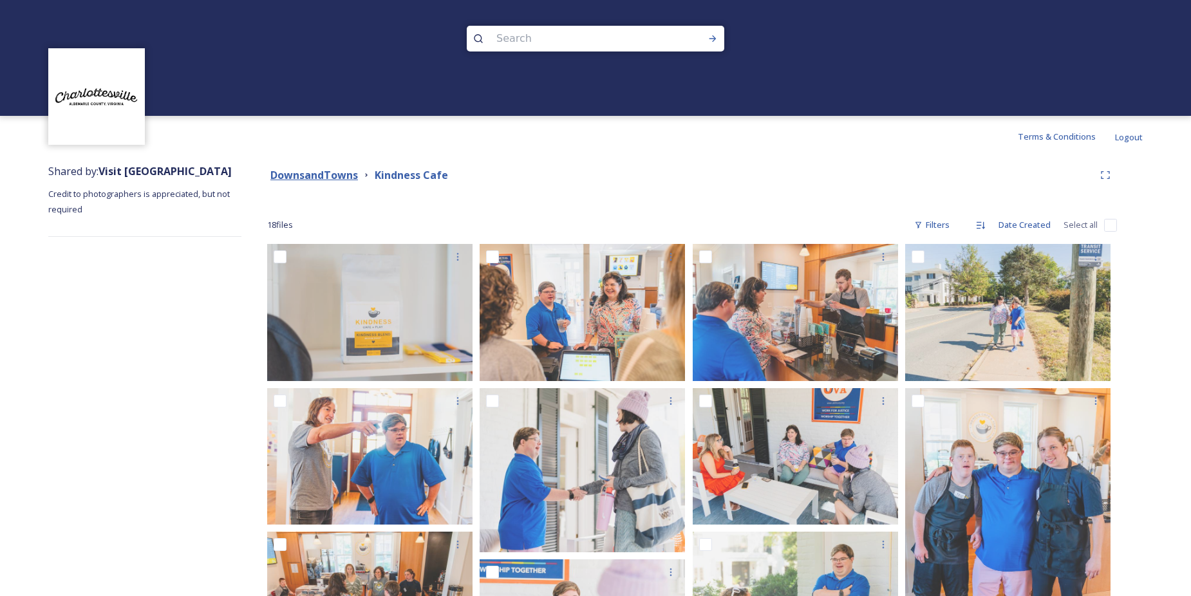 Image resolution: width=1191 pixels, height=596 pixels. What do you see at coordinates (1007, 312) in the screenshot?
I see `img: DSC05180.jpg` at bounding box center [1007, 312].